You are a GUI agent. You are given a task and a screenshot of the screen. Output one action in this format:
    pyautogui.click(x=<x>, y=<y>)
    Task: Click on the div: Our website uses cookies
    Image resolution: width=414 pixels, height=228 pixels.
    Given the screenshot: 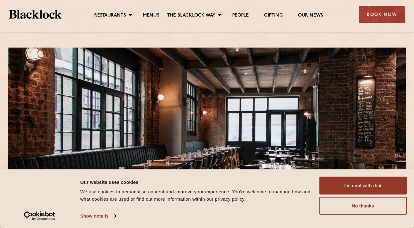 What is the action you would take?
    pyautogui.click(x=196, y=182)
    